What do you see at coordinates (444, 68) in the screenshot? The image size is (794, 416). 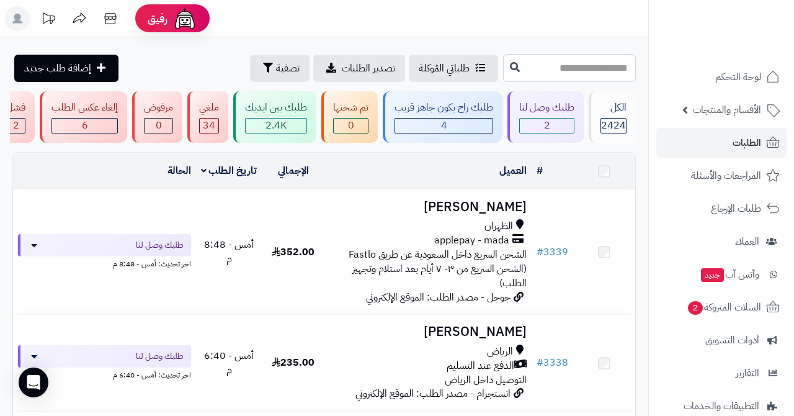 I see `span: طلباتي المُوكلة` at bounding box center [444, 68].